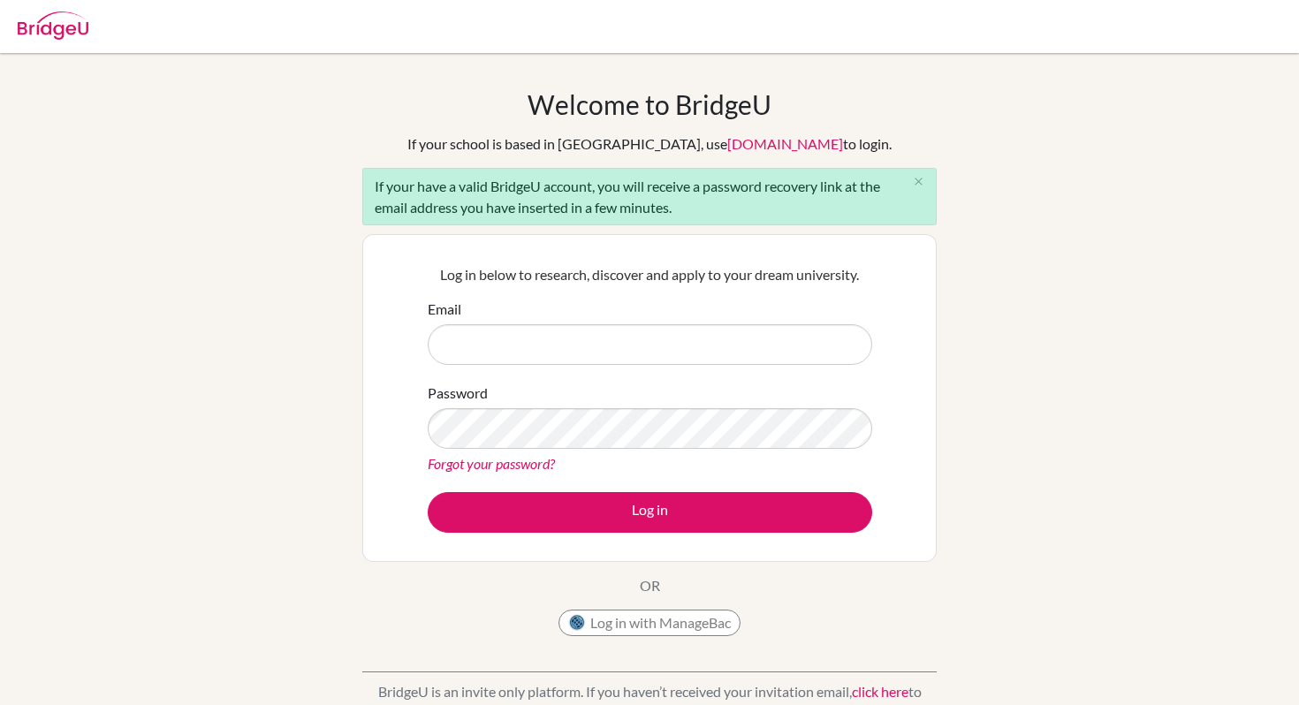 This screenshot has height=705, width=1299. I want to click on button: Log in, so click(650, 513).